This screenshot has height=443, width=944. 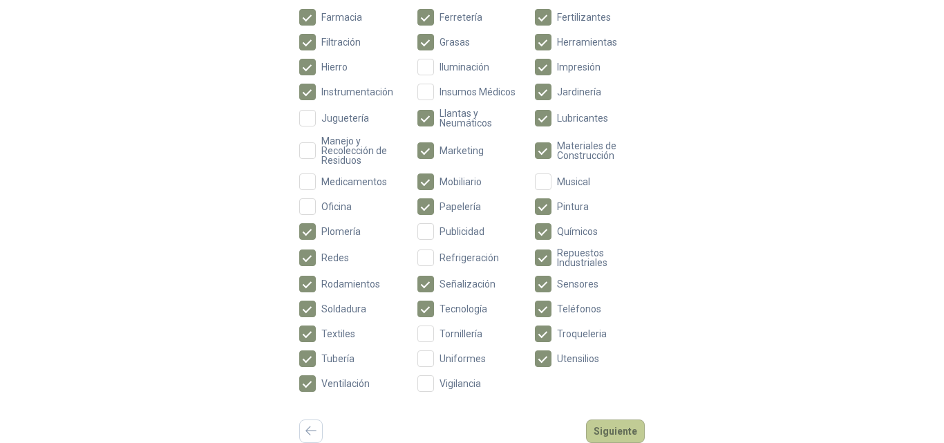 What do you see at coordinates (341, 231) in the screenshot?
I see `span: Plomería` at bounding box center [341, 231].